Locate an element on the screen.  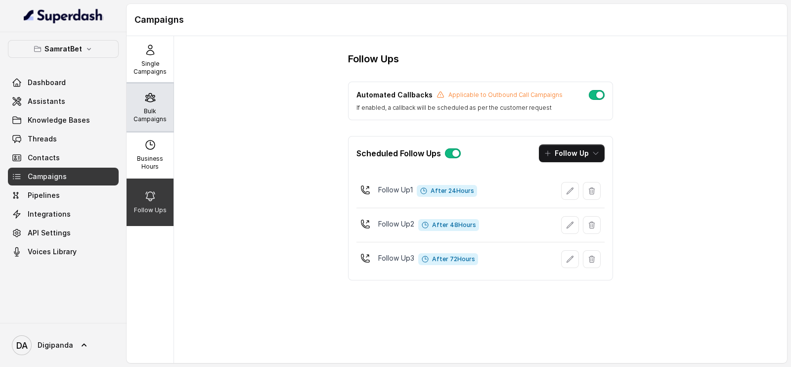
span: Pipelines is located at coordinates (44, 195).